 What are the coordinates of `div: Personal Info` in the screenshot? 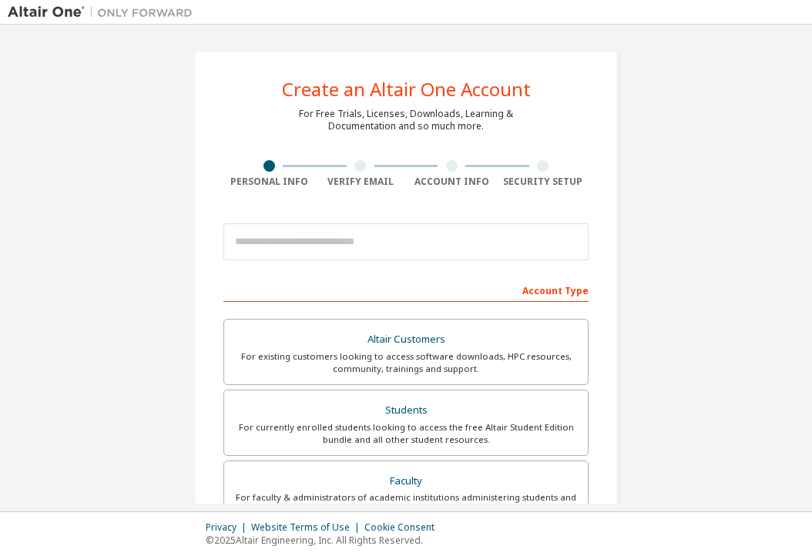 It's located at (269, 182).